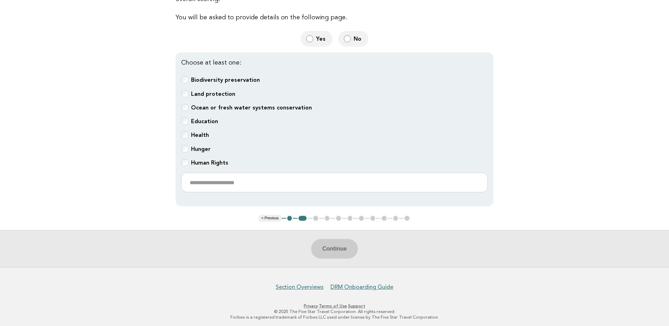  What do you see at coordinates (205, 121) in the screenshot?
I see `b: Education` at bounding box center [205, 121].